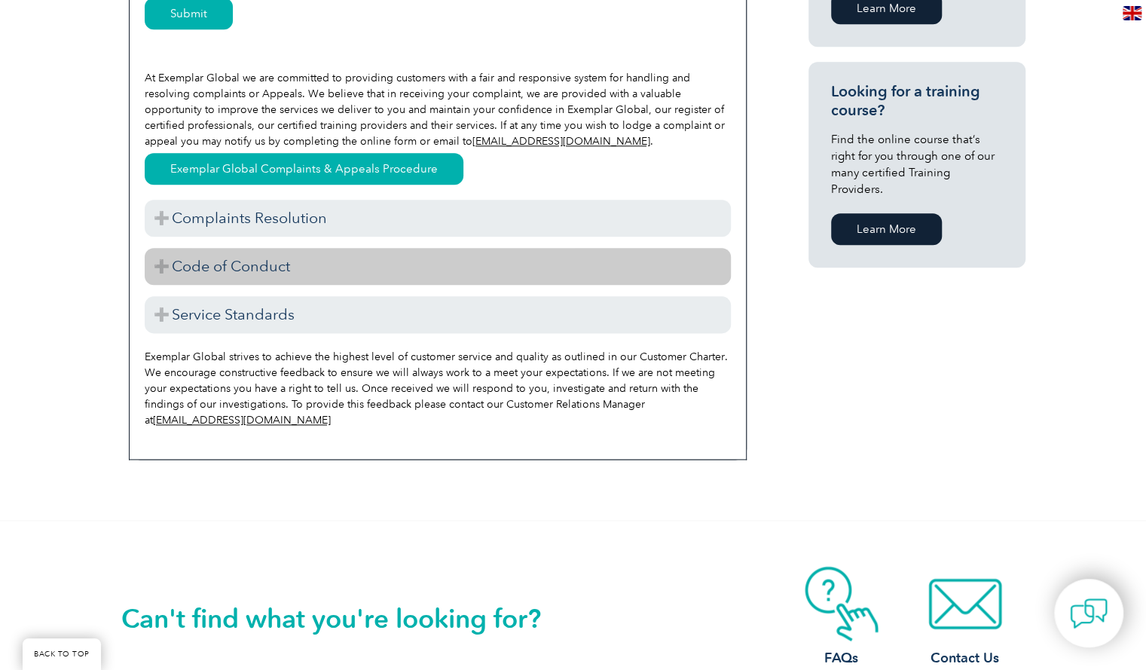  Describe the element at coordinates (347, 619) in the screenshot. I see `h2: Can't find what you're looking for?` at that location.